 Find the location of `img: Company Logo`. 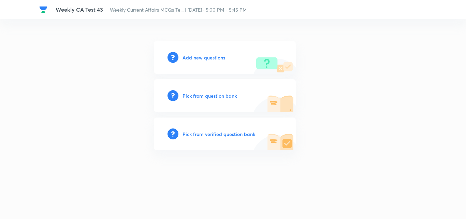

img: Company Logo is located at coordinates (43, 10).